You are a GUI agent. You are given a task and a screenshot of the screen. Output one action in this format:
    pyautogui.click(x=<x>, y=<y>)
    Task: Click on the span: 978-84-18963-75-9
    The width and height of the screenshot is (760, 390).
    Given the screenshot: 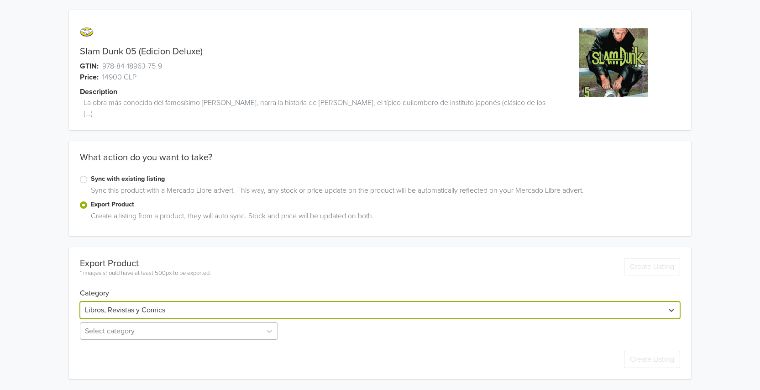 What is the action you would take?
    pyautogui.click(x=132, y=66)
    